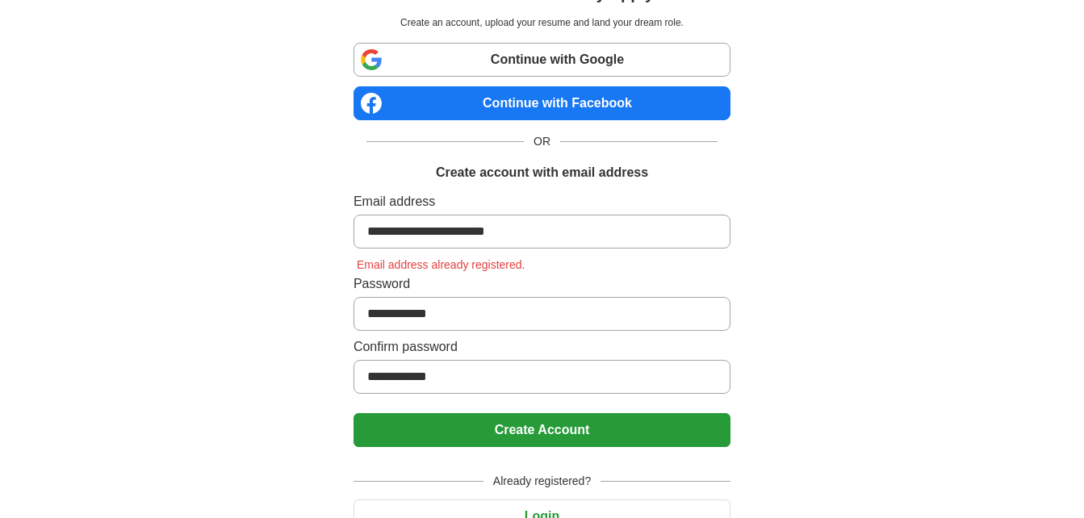  I want to click on span: Already registered?, so click(542, 481).